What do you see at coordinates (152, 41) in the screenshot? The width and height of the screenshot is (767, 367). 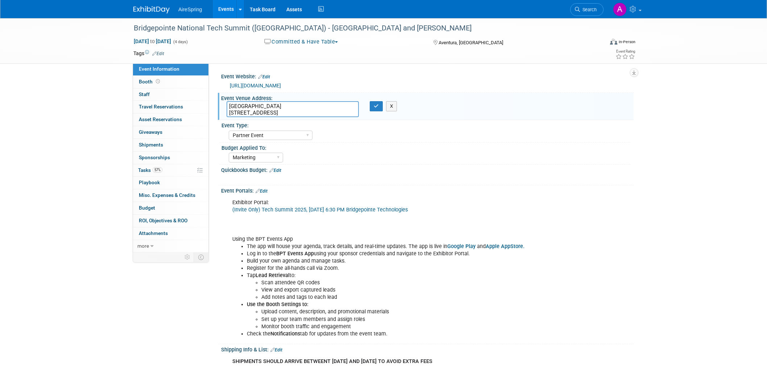 I see `span: to` at bounding box center [152, 41].